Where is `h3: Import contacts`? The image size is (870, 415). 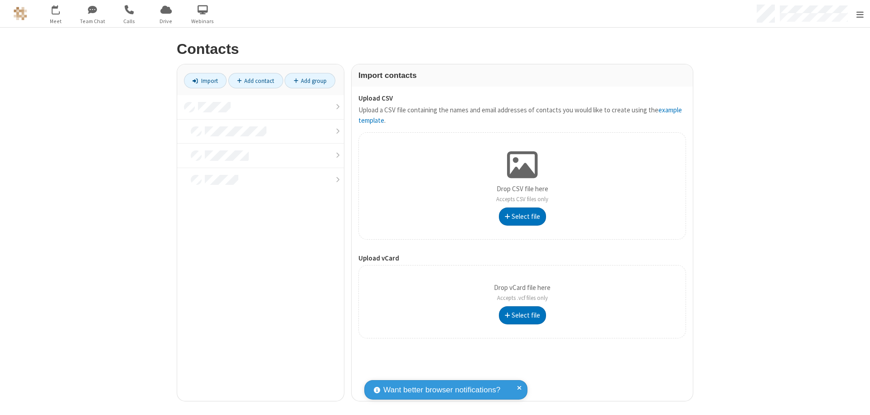 h3: Import contacts is located at coordinates (522, 75).